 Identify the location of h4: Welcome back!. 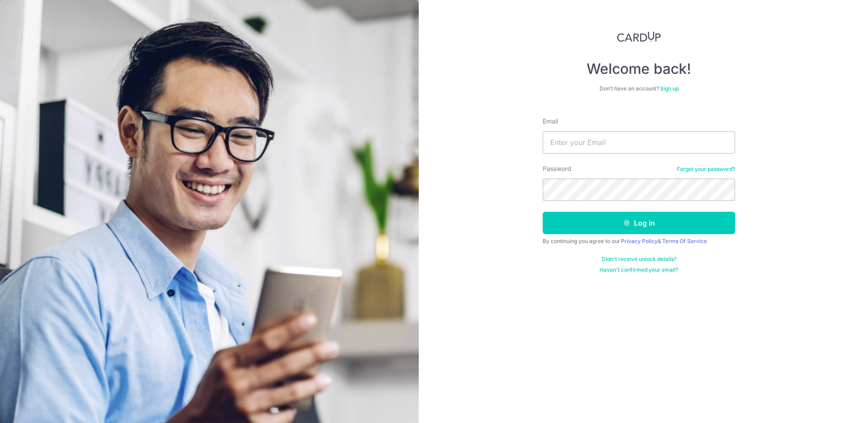
(639, 69).